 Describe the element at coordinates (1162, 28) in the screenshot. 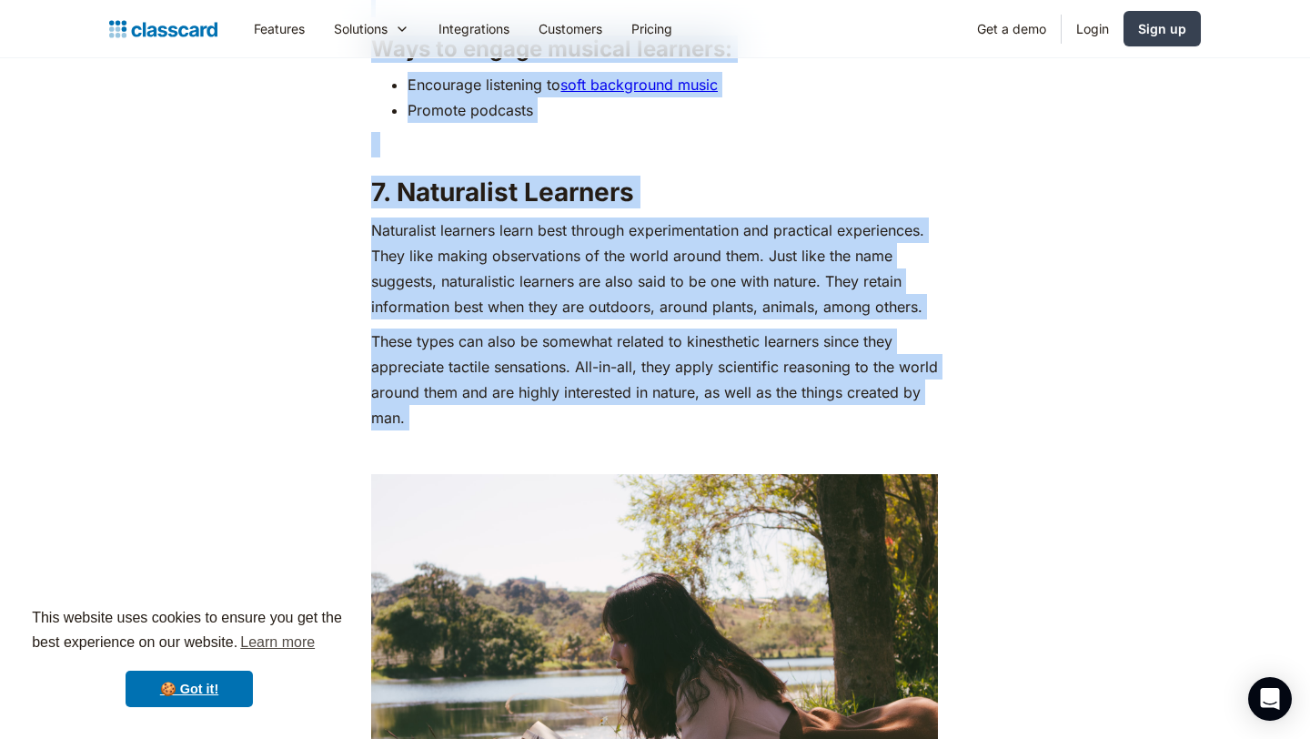

I see `div: Sign up` at that location.